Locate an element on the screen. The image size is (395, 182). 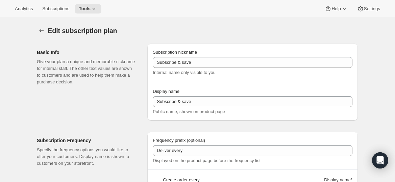
button: Subscription plans is located at coordinates (42, 31).